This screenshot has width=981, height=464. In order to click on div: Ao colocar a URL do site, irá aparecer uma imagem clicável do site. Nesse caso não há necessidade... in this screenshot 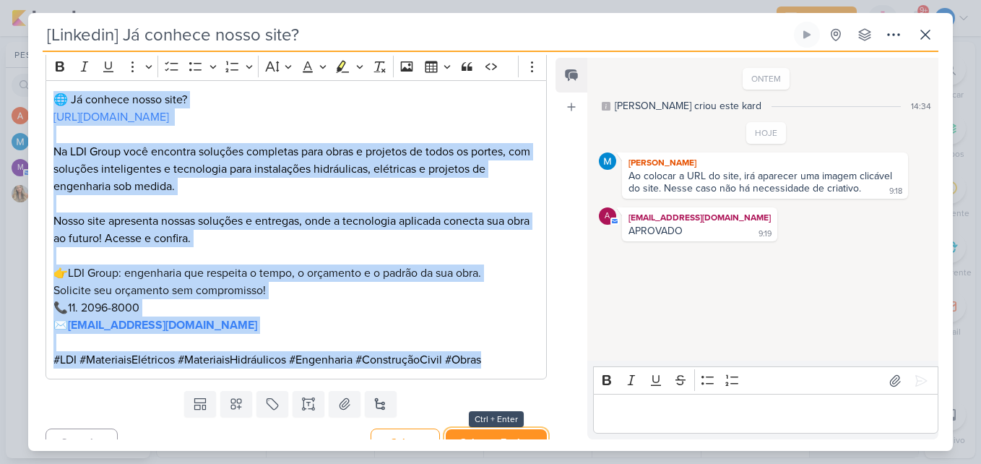, I will do `click(761, 182)`.